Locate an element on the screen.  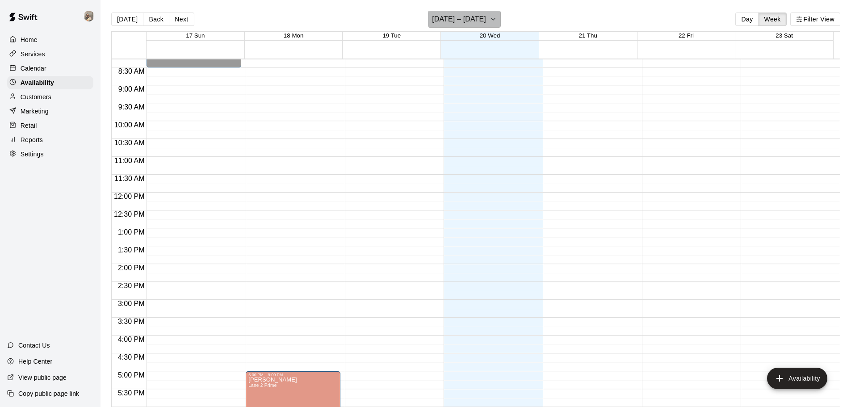
a: Customers is located at coordinates (50, 97).